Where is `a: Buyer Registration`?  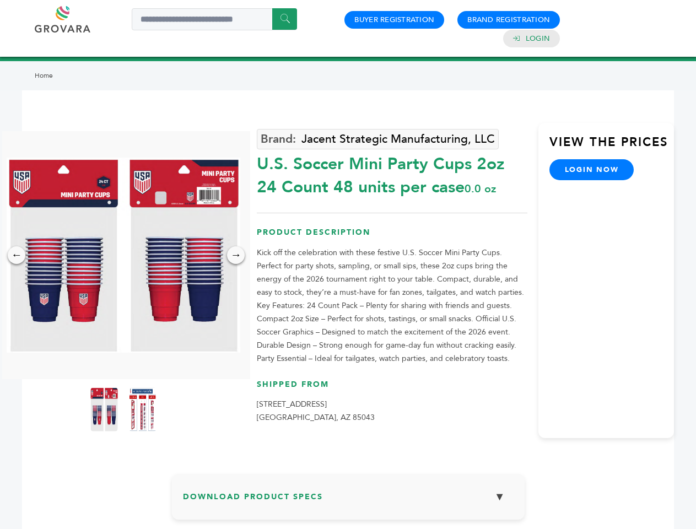 a: Buyer Registration is located at coordinates (394, 20).